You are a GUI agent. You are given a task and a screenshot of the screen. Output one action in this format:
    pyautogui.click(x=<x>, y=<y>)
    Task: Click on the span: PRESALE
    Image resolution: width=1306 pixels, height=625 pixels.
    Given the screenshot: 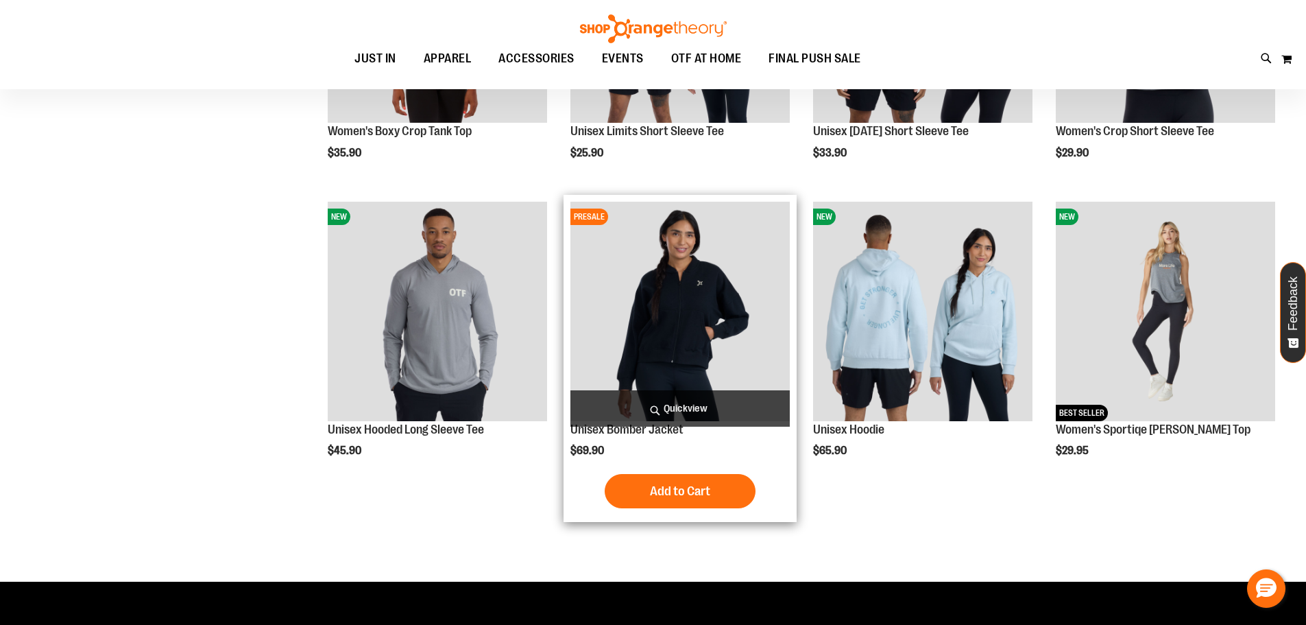 What is the action you would take?
    pyautogui.click(x=589, y=217)
    